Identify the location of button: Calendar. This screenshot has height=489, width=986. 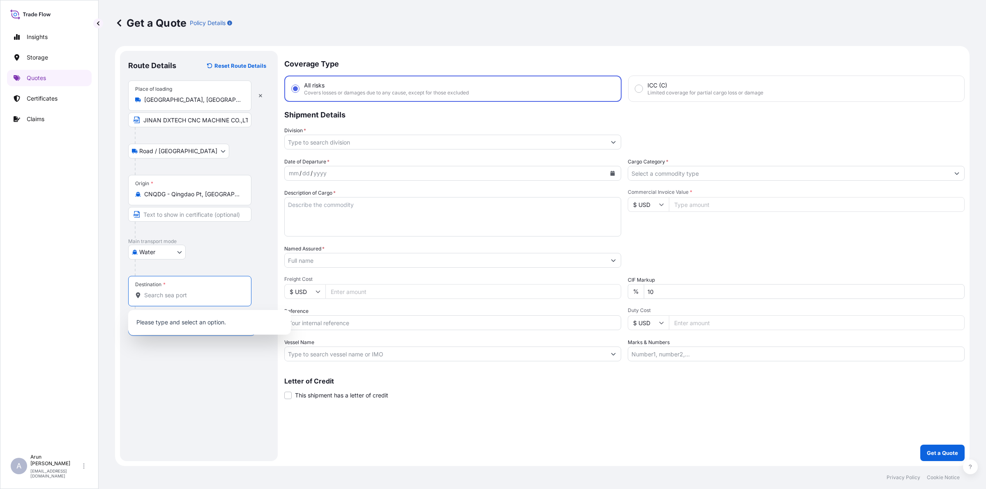
(613, 173).